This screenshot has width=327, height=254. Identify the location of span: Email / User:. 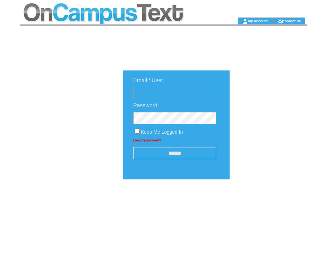
(149, 80).